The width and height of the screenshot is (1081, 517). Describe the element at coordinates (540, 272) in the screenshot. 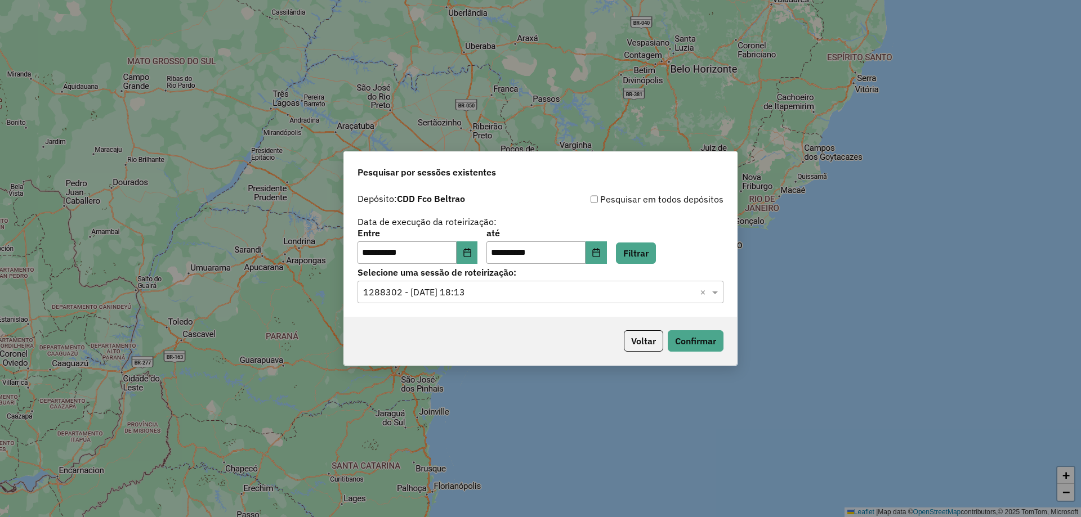

I see `label: Selecione uma sessão de roteirização:` at that location.